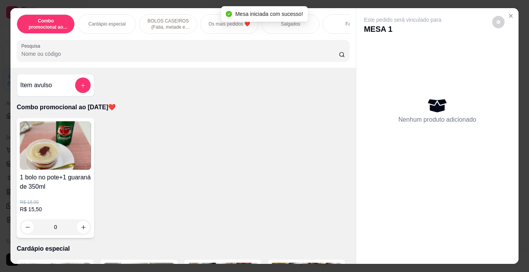  I want to click on p: Salgados, so click(291, 24).